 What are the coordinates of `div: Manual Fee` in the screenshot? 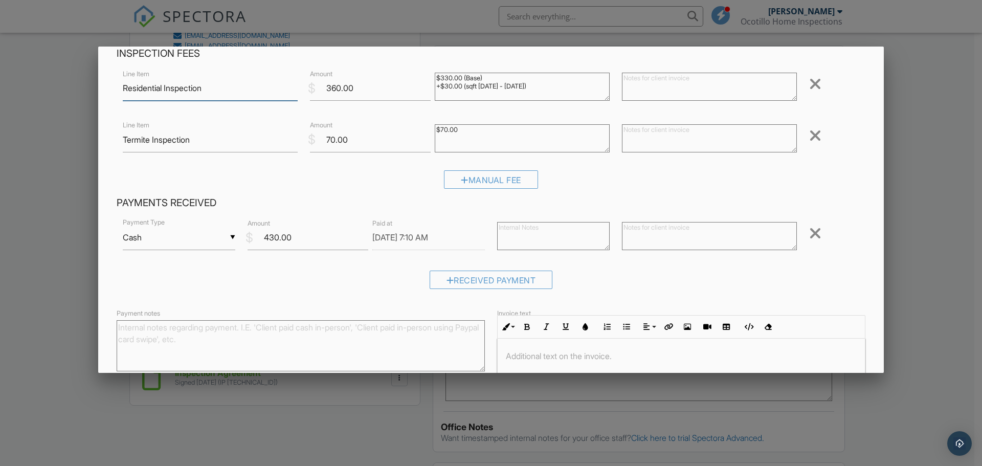 It's located at (491, 180).